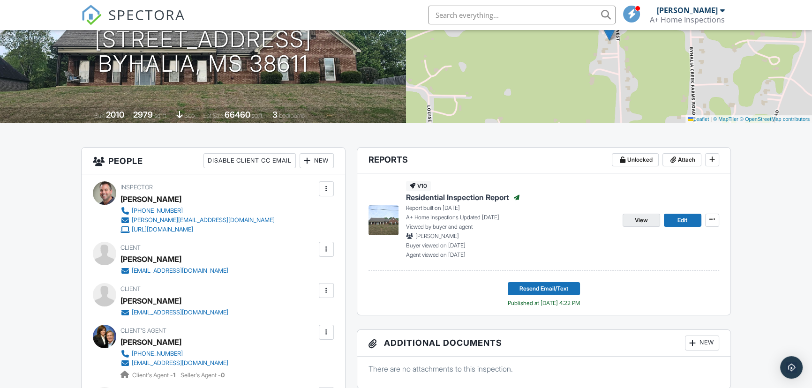 The width and height of the screenshot is (812, 388). I want to click on span: Lot Size, so click(213, 115).